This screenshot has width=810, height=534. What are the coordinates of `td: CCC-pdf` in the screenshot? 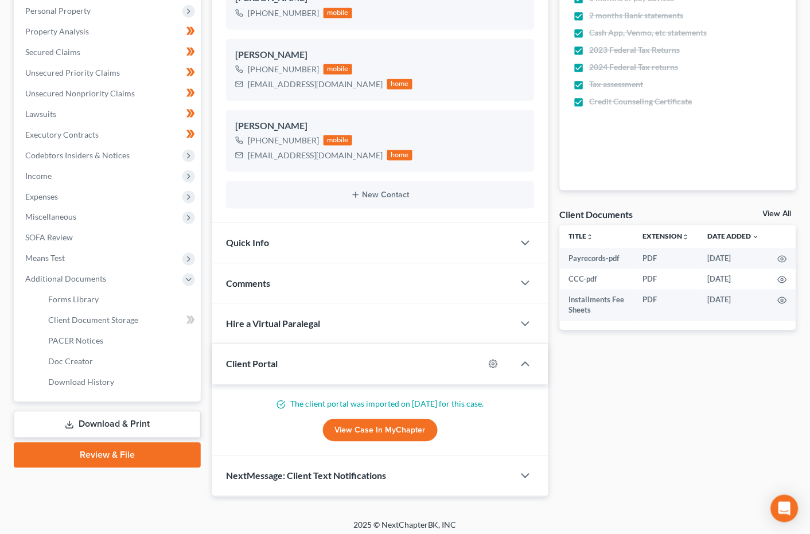 It's located at (597, 279).